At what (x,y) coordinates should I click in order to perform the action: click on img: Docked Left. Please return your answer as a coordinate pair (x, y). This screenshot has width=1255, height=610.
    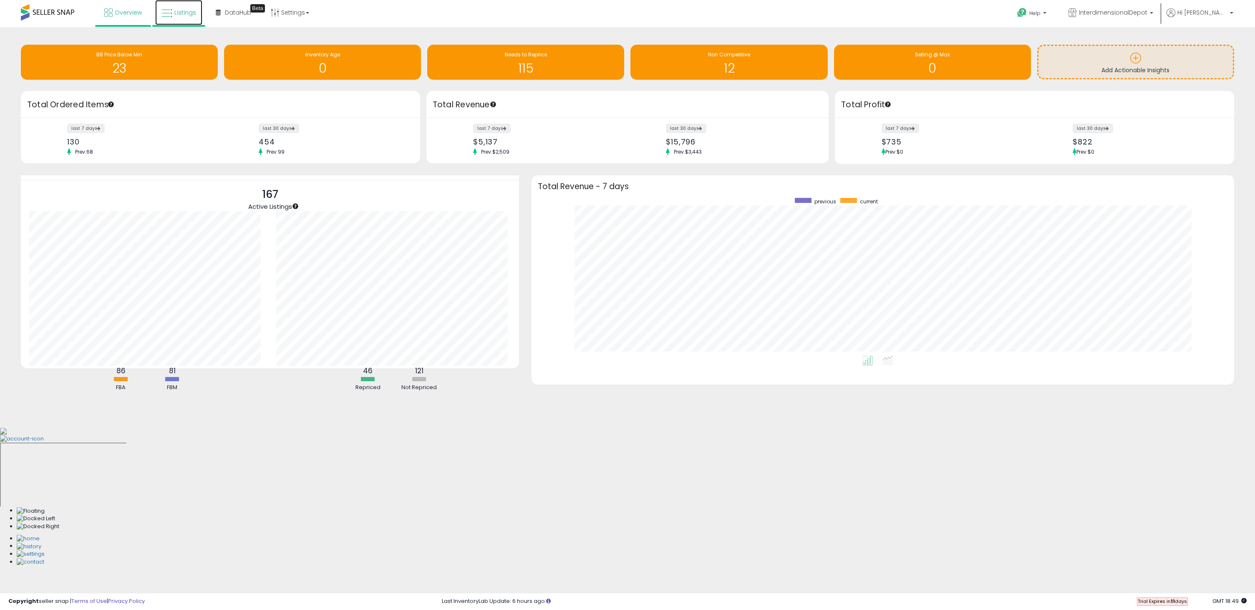
    Looking at the image, I should click on (36, 518).